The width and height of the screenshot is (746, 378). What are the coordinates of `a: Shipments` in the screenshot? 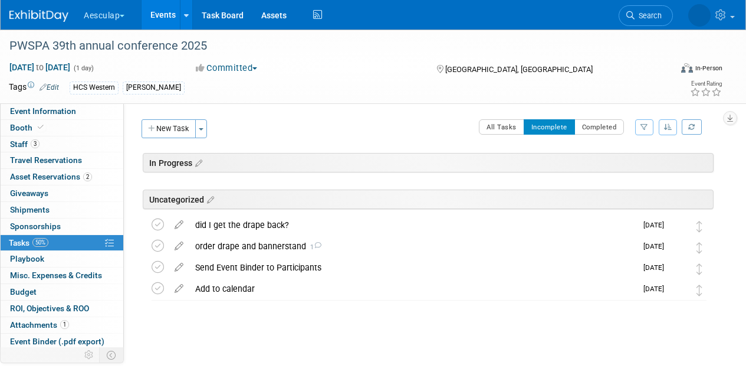 It's located at (62, 209).